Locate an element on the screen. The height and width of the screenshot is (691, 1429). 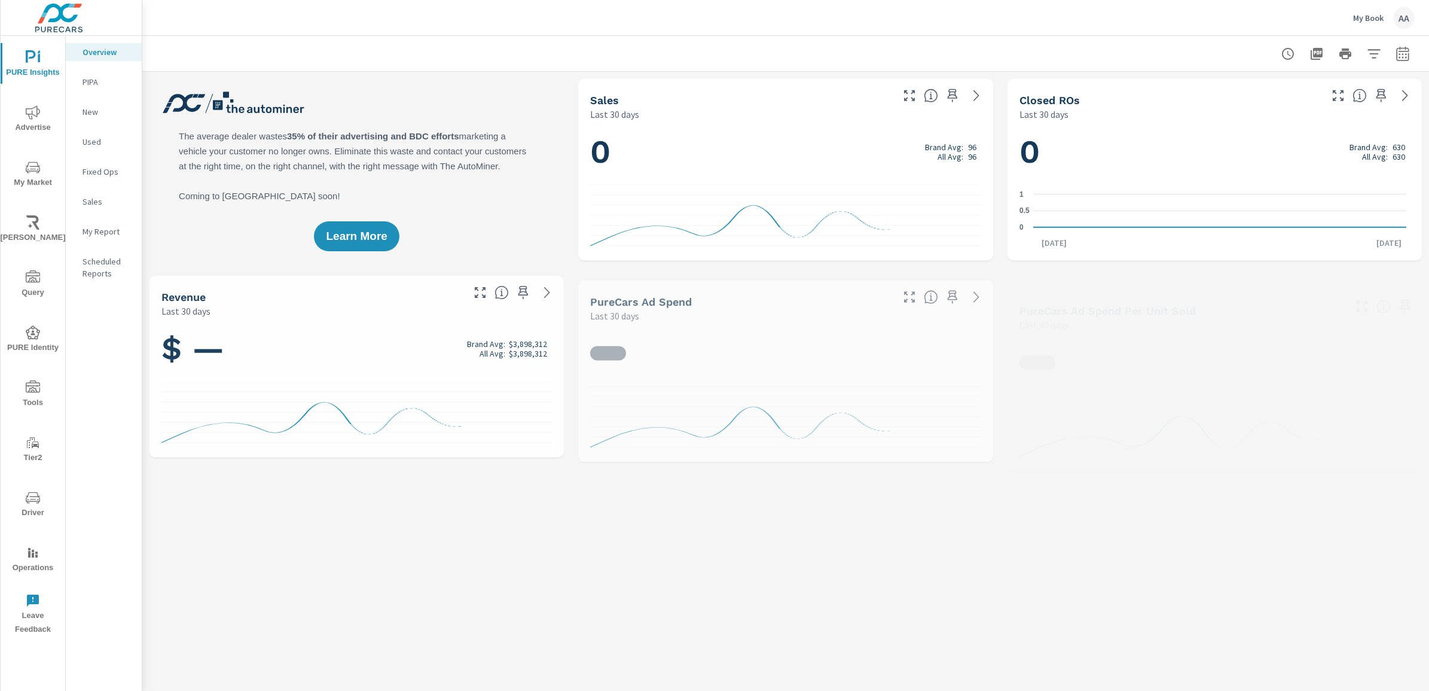
div: Fixed Ops is located at coordinates (103, 172).